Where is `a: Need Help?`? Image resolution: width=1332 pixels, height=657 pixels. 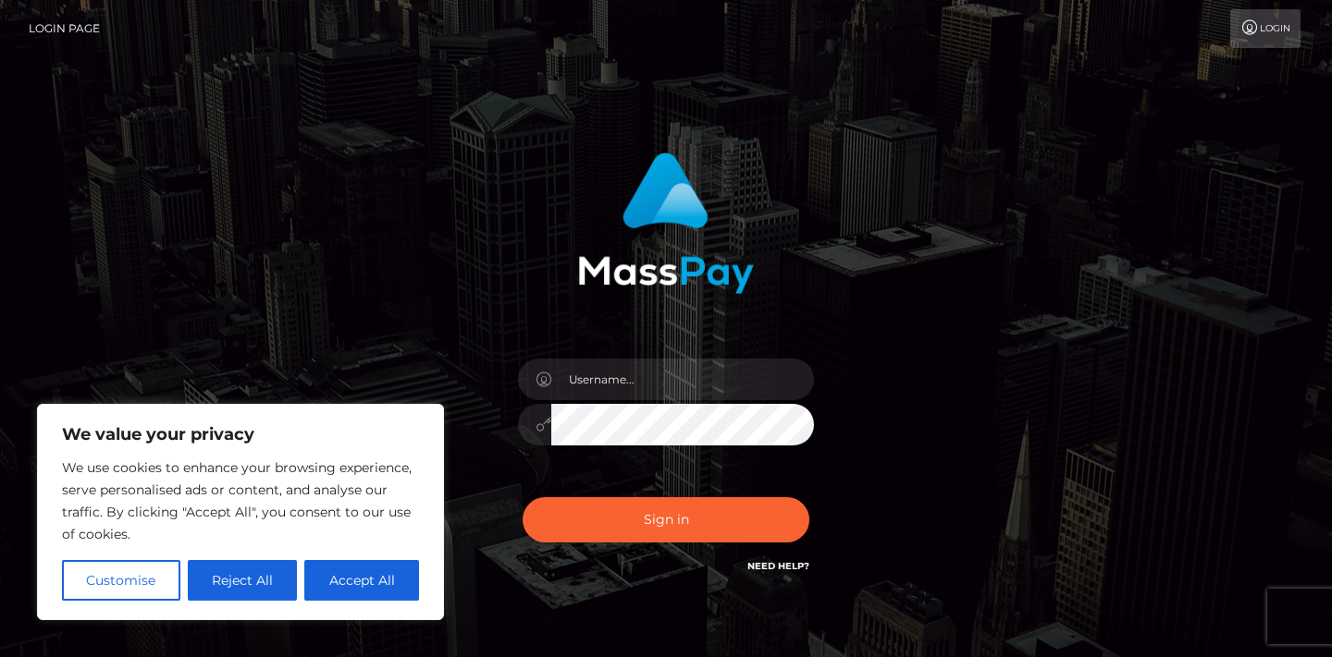
a: Need Help? is located at coordinates (778, 566).